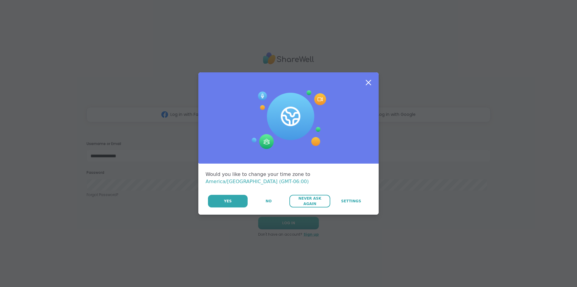  What do you see at coordinates (351, 201) in the screenshot?
I see `a: Settings` at bounding box center [351, 201].